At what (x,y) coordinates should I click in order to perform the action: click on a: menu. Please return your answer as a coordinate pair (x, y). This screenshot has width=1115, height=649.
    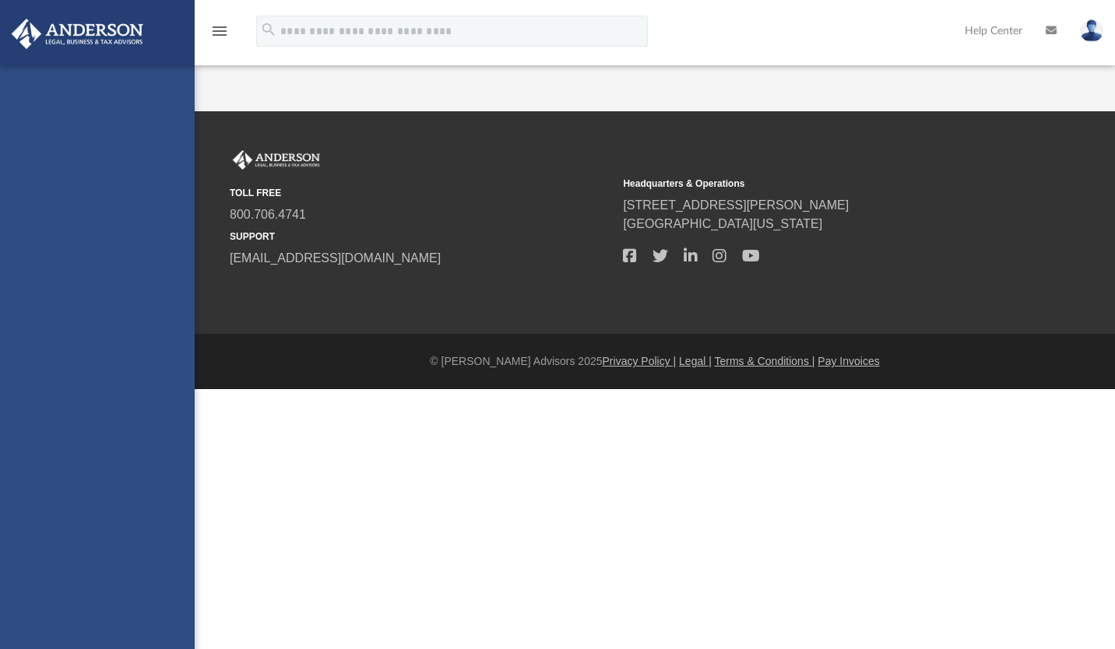
    Looking at the image, I should click on (220, 35).